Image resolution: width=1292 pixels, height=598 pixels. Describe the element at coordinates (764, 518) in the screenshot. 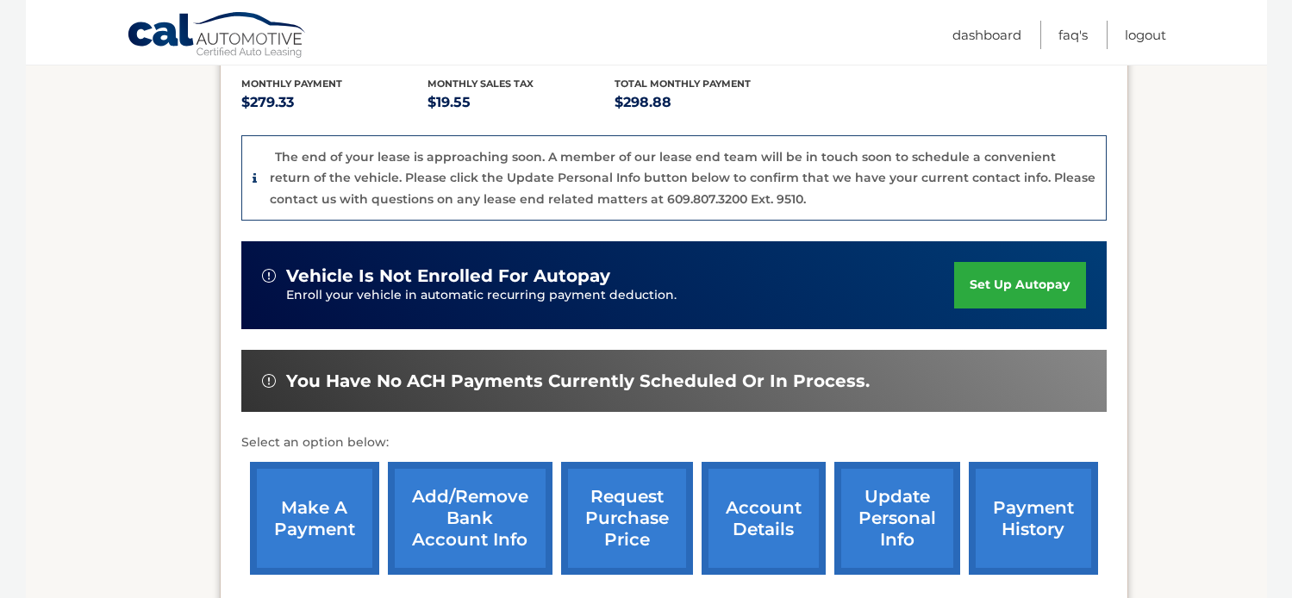

I see `a: account details` at that location.